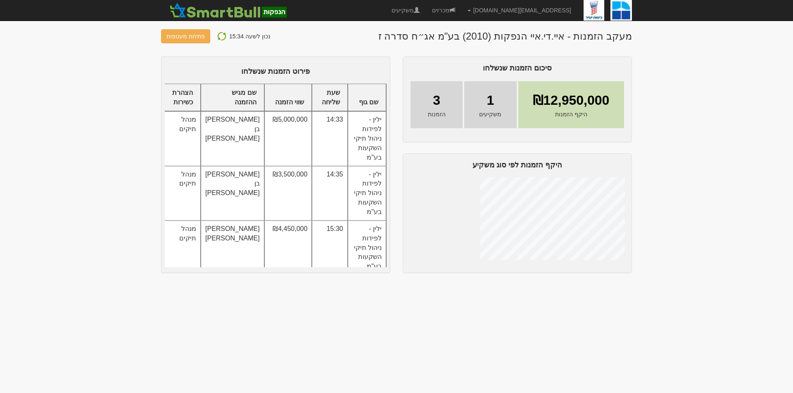  What do you see at coordinates (222, 36) in the screenshot?
I see `img: refresh-icon.png` at bounding box center [222, 36].